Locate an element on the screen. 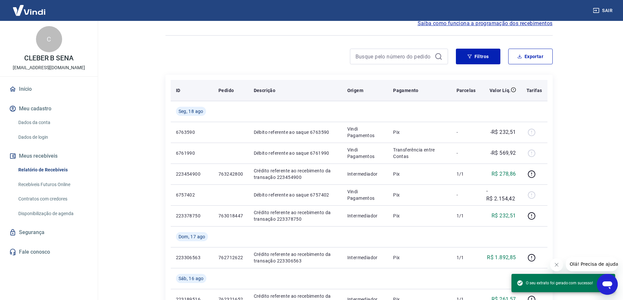 The image size is (623, 300). p: ID is located at coordinates (178, 91).